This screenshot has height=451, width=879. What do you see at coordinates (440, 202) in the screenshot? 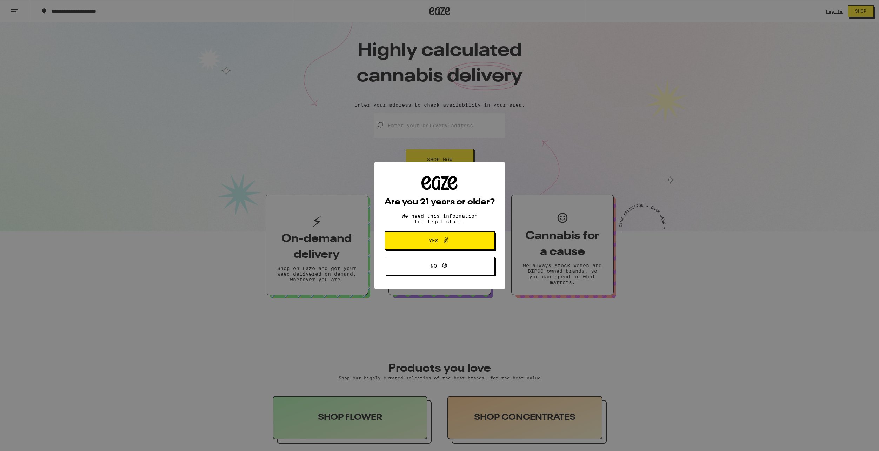
I see `h2: Are you 21 years or older?` at bounding box center [440, 202].